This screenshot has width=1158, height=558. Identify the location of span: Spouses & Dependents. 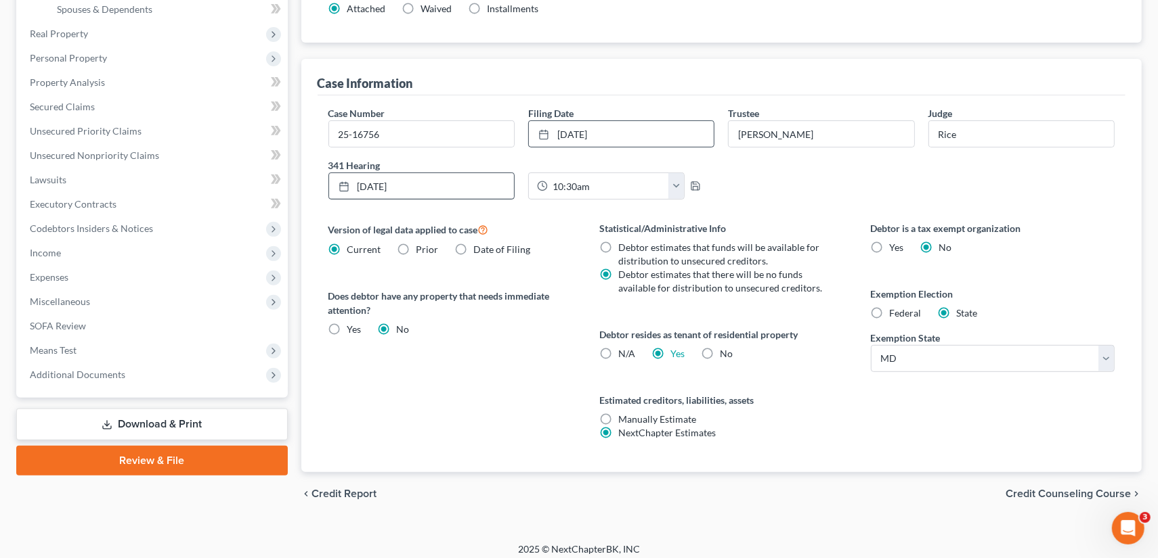
(104, 9).